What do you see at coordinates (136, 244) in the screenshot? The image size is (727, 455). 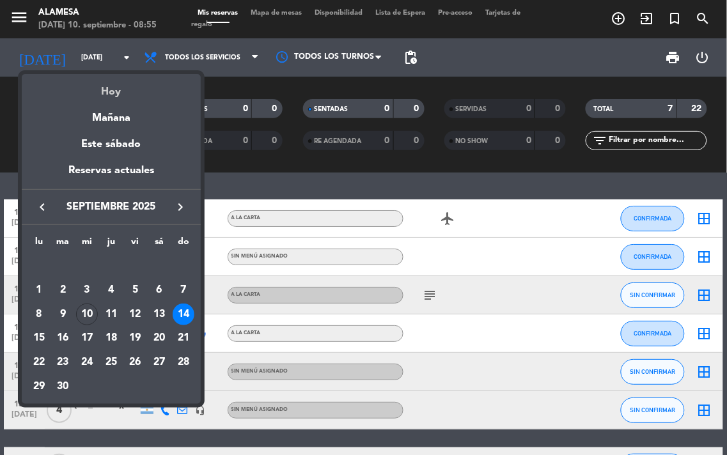 I see `th: viernes` at bounding box center [136, 244].